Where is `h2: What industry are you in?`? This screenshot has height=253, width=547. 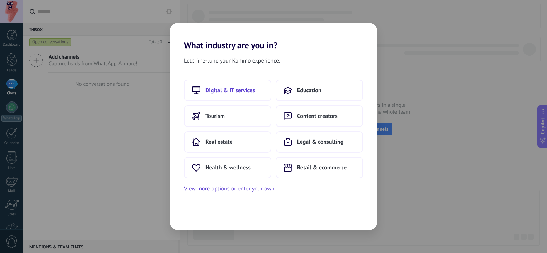
h2: What industry are you in? is located at coordinates (273, 36).